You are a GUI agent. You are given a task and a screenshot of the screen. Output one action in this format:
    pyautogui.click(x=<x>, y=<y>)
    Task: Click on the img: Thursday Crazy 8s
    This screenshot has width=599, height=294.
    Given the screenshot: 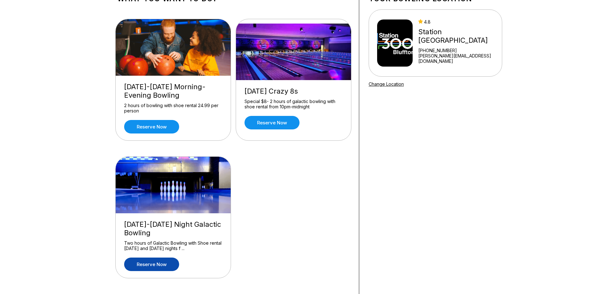 What is the action you would take?
    pyautogui.click(x=294, y=52)
    